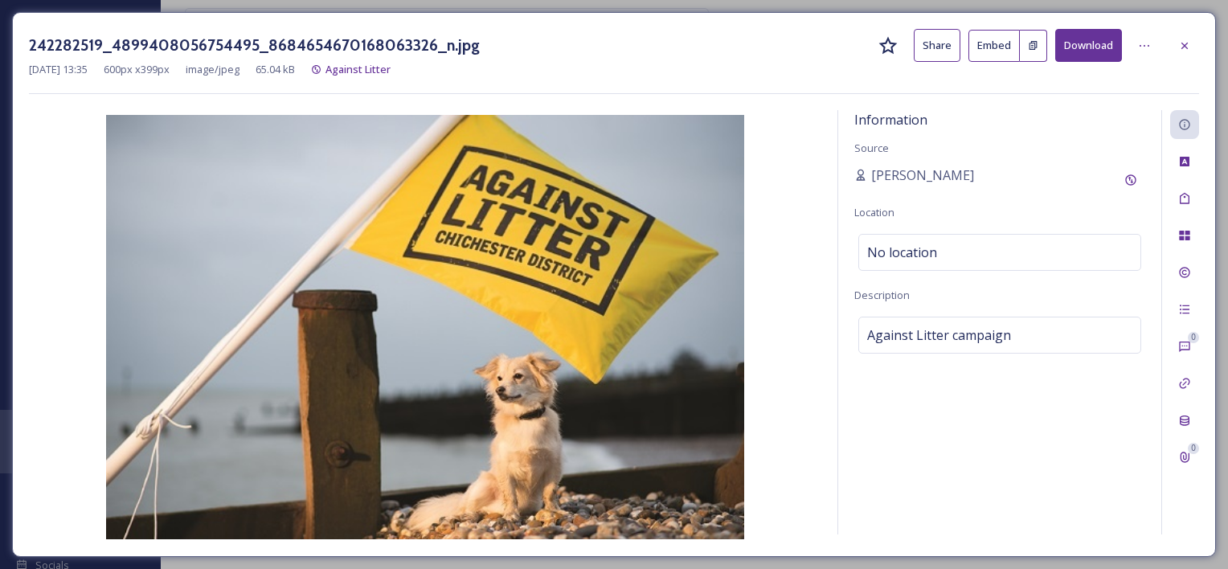  Describe the element at coordinates (212, 69) in the screenshot. I see `span: image/jpeg` at that location.